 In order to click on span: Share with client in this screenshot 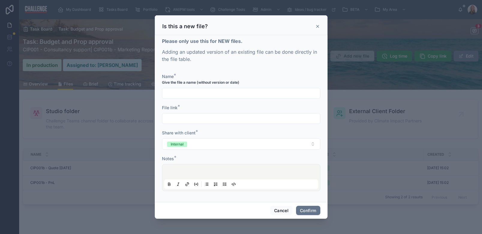, I will do `click(179, 133)`.